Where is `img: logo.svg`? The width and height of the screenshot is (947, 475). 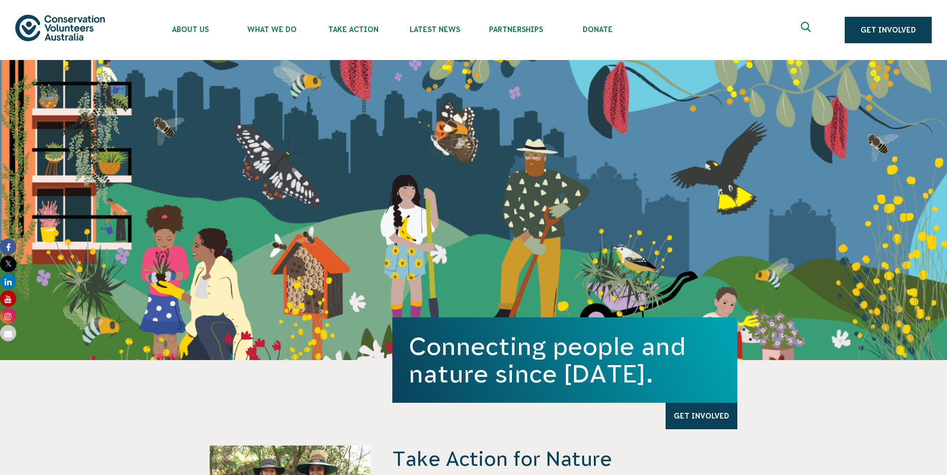 img: logo.svg is located at coordinates (60, 27).